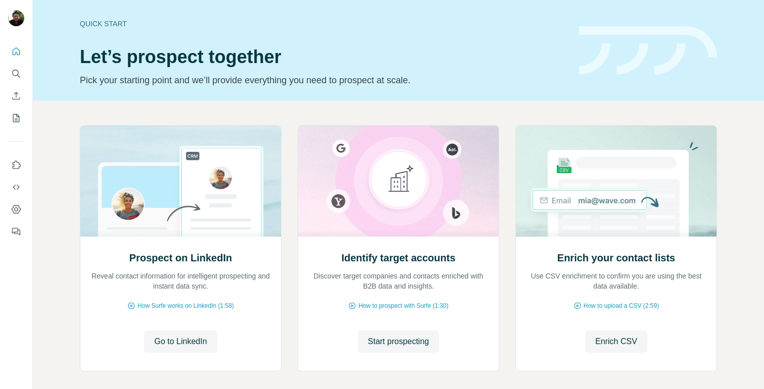 The height and width of the screenshot is (389, 764). I want to click on p: Pick your starting point and we’ll provide everything you need to prospect at scale., so click(323, 80).